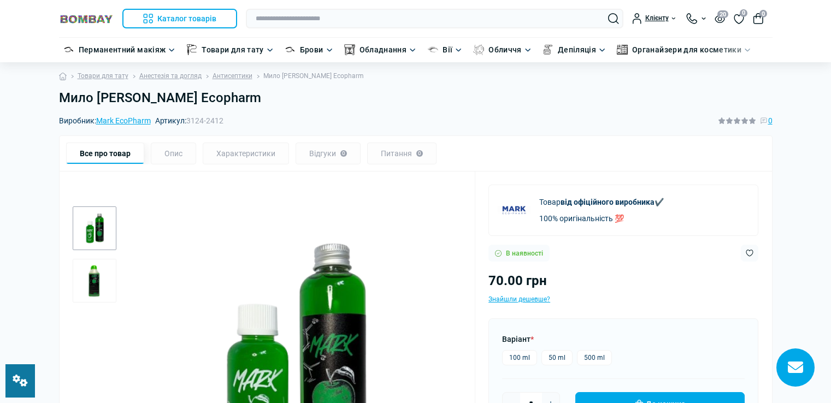 This screenshot has height=403, width=831. Describe the element at coordinates (328, 153) in the screenshot. I see `div: Відгуки` at that location.